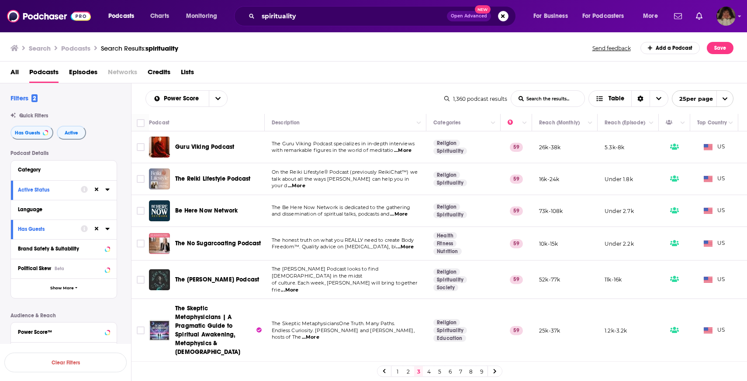 The image size is (747, 381). I want to click on a: Religion, so click(446, 323).